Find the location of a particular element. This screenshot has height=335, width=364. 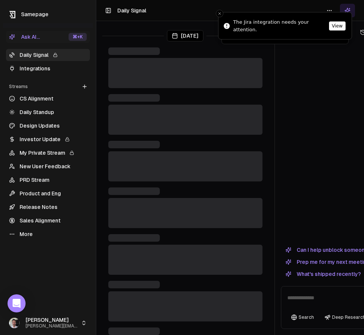

a: Investor Update is located at coordinates (48, 139).